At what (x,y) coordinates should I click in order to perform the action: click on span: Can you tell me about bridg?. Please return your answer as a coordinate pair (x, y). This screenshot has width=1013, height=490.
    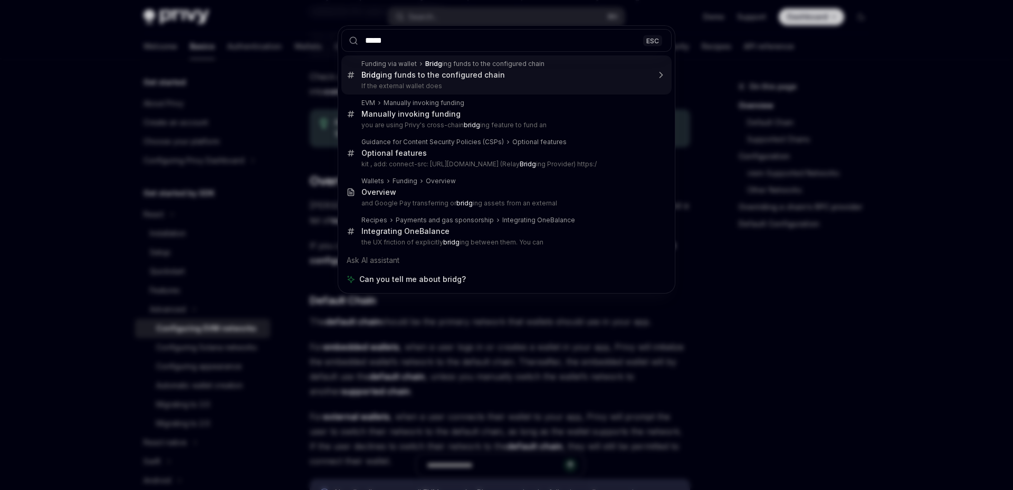
    Looking at the image, I should click on (413, 279).